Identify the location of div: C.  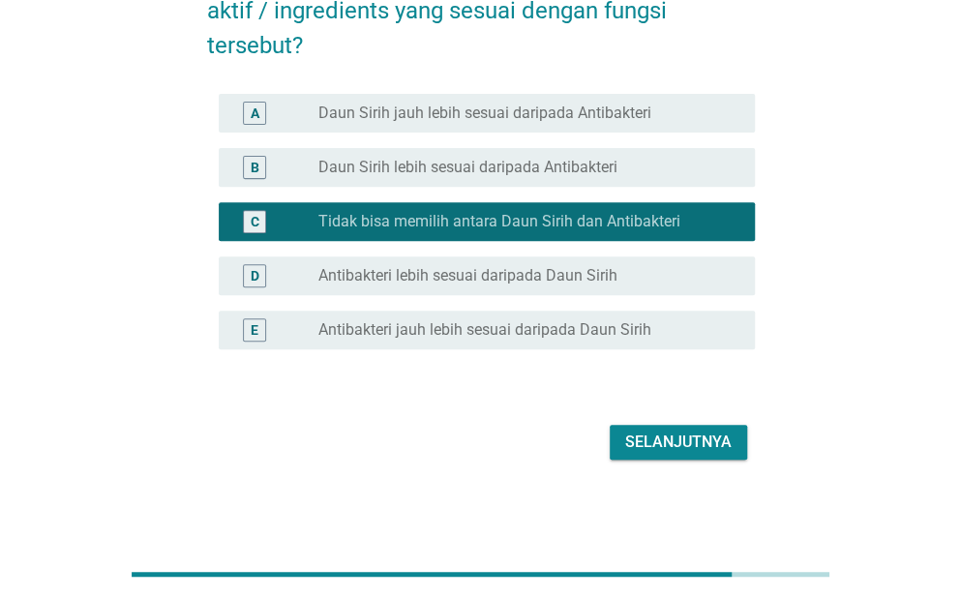
(254, 221).